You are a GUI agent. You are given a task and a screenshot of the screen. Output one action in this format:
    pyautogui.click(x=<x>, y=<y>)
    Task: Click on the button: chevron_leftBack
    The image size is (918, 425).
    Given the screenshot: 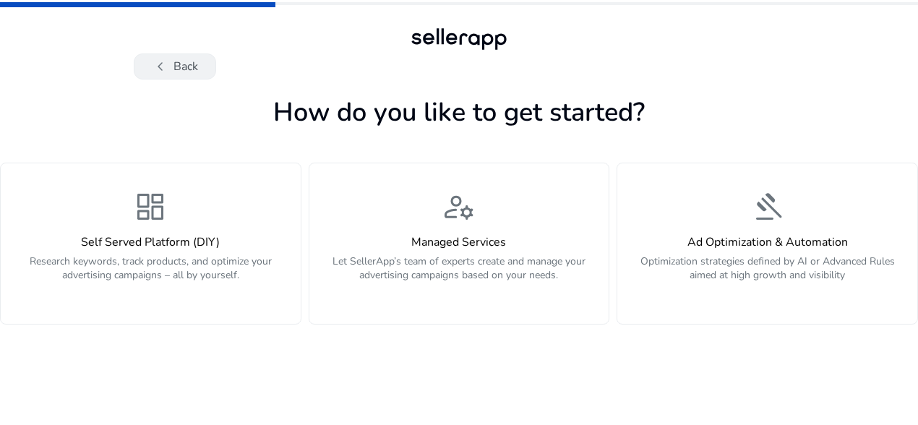 What is the action you would take?
    pyautogui.click(x=175, y=66)
    